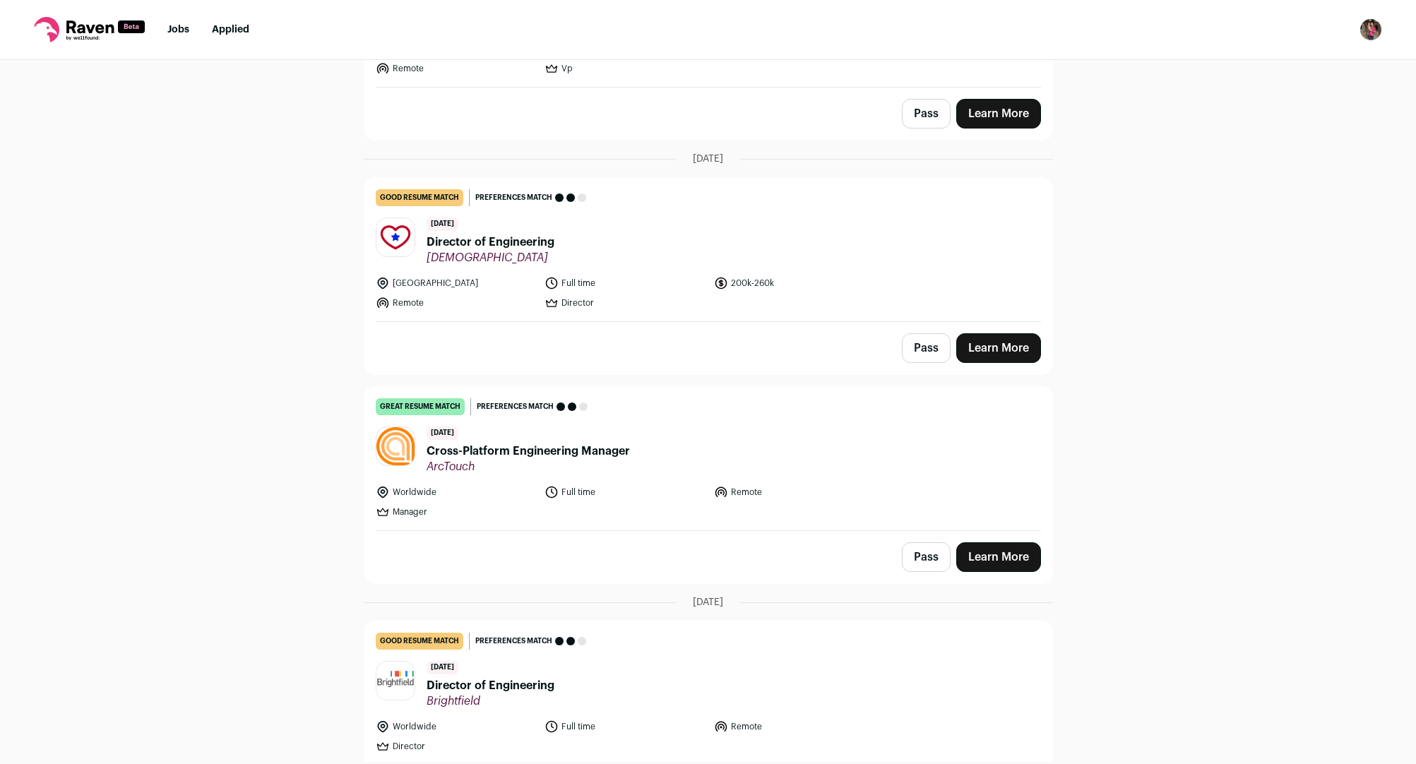  Describe the element at coordinates (395, 237) in the screenshot. I see `img: 86abc0f52df4d18fa54d1702f6a1702bfc7d9524f0033ad2c4a9b99e73e9b2c7.jpg` at that location.